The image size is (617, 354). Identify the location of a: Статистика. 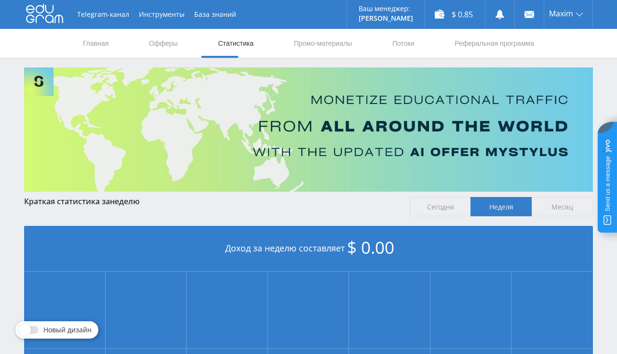
(236, 43).